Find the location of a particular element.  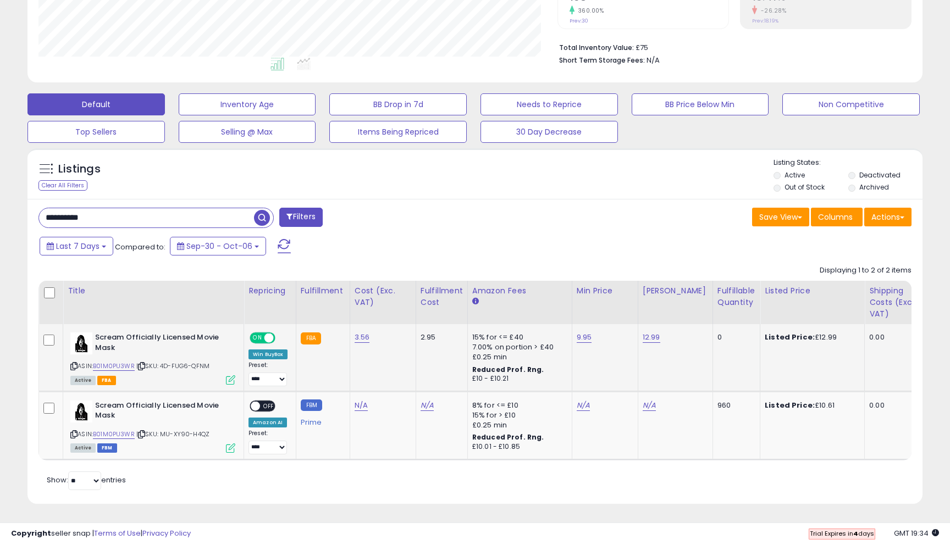

span: Trial Expires in days is located at coordinates (842, 534).